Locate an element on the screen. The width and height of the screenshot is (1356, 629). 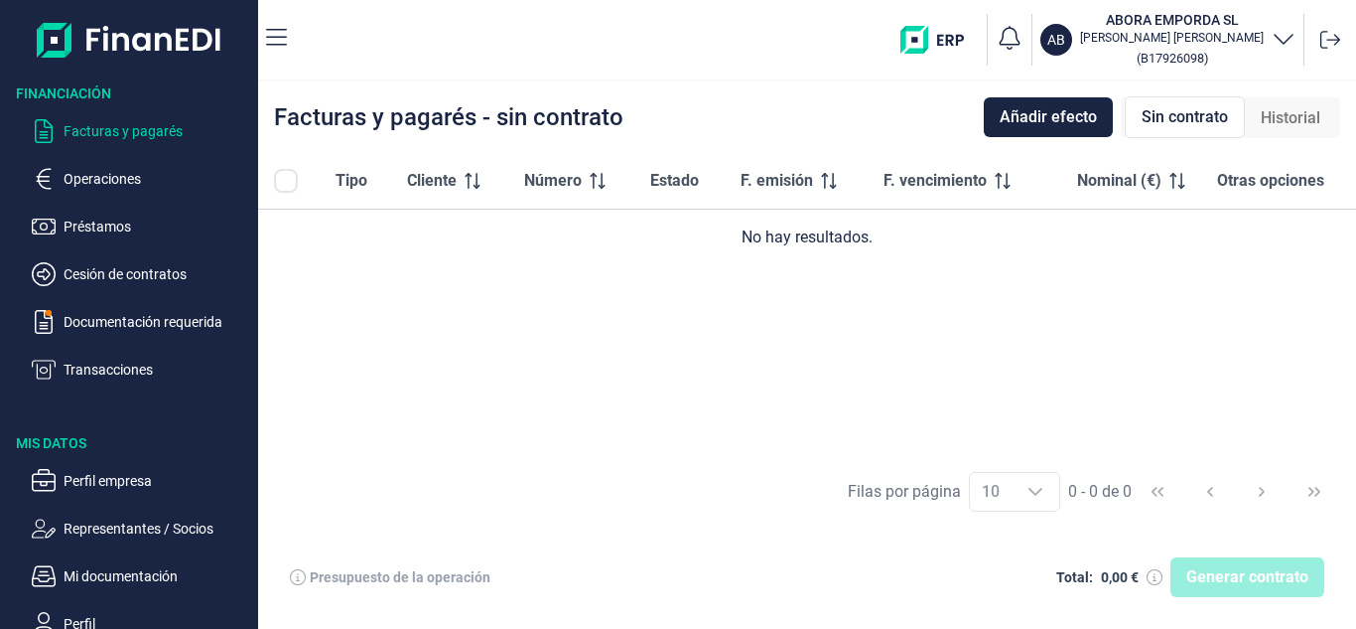
span: Nominal (€) is located at coordinates (1119, 181).